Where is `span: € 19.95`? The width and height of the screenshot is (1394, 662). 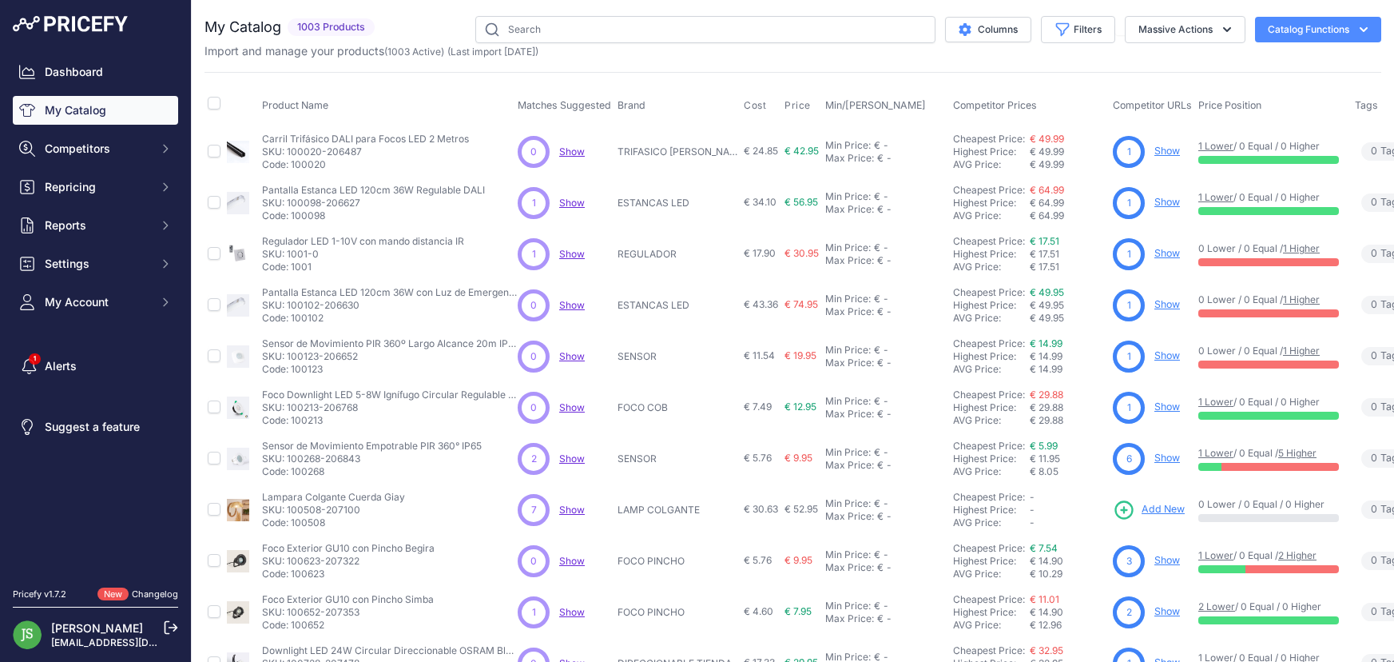 span: € 19.95 is located at coordinates (801, 355).